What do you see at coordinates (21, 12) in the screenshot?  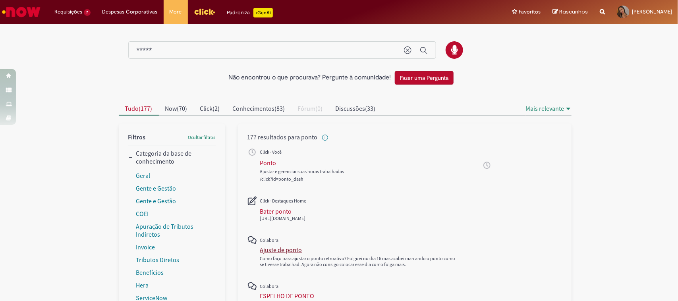 I see `img: ServiceNow` at bounding box center [21, 12].